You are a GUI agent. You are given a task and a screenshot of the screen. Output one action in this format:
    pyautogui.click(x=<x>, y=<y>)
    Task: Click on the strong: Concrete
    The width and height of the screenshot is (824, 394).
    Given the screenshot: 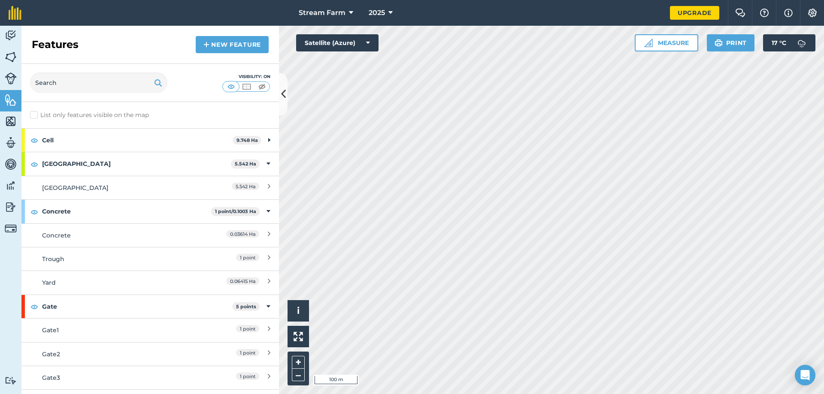 What is the action you would take?
    pyautogui.click(x=127, y=212)
    